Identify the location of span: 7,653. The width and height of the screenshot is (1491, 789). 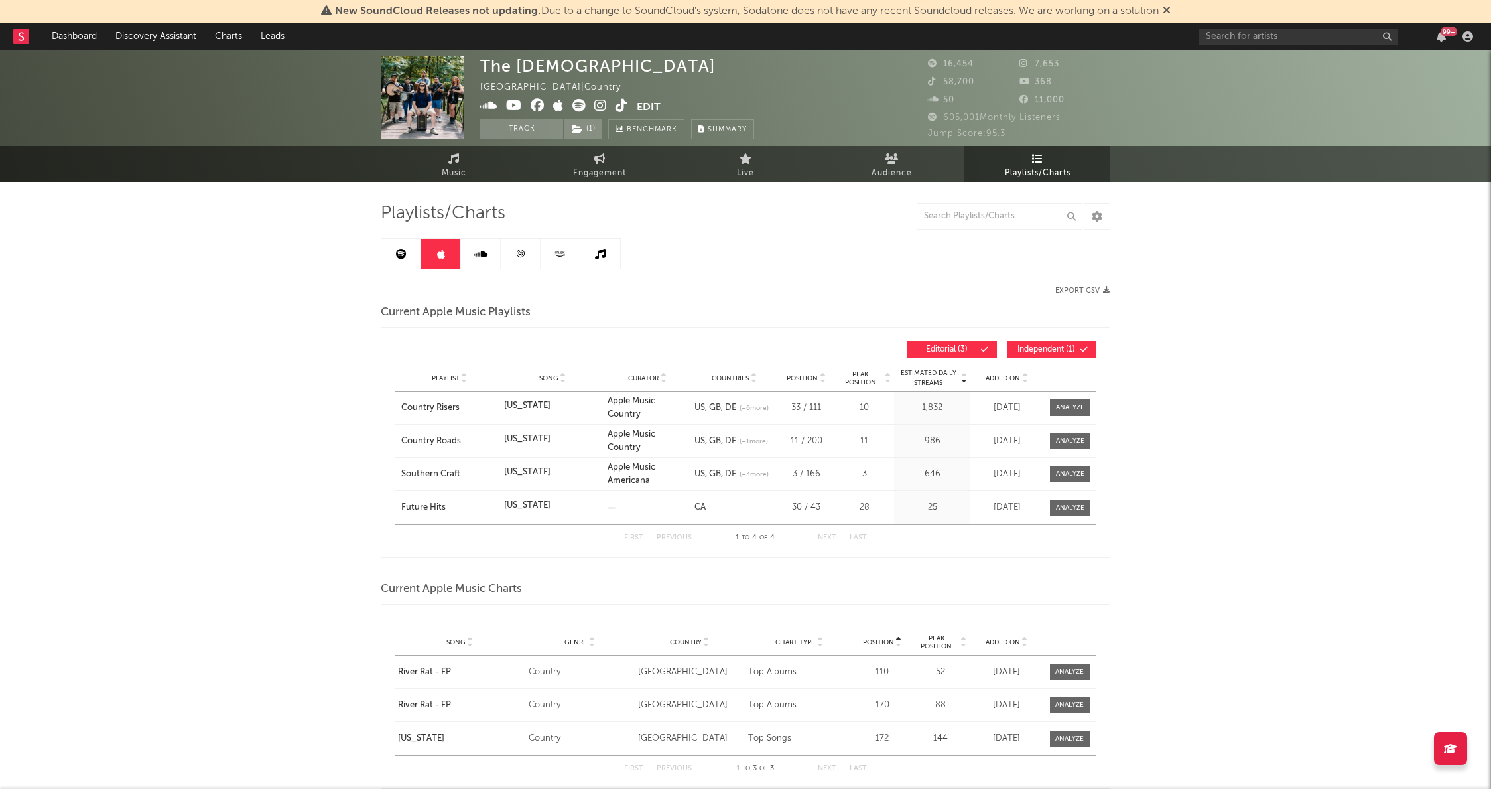
(1039, 64).